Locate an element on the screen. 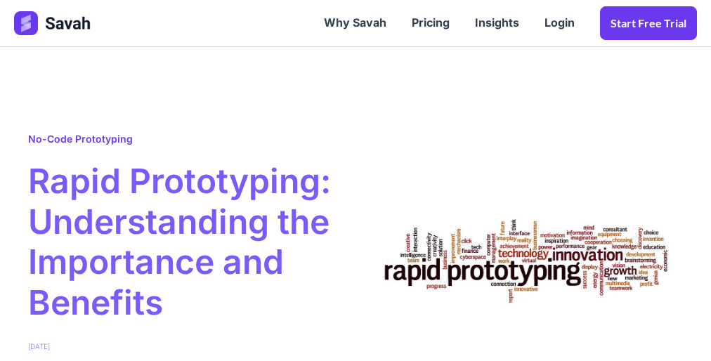 The width and height of the screenshot is (711, 361). a: Insights is located at coordinates (497, 23).